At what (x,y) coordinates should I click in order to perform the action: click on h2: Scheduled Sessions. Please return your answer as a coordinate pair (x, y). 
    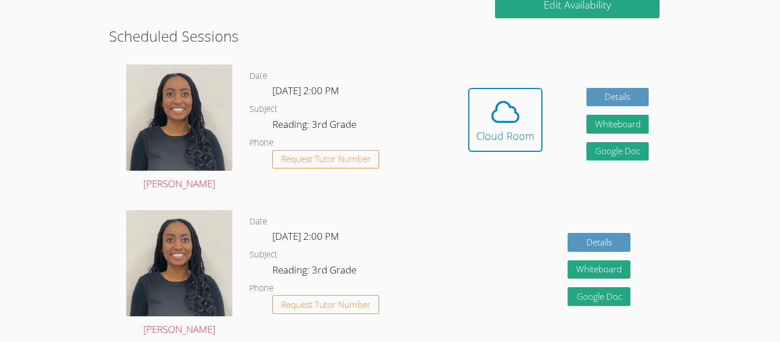
    Looking at the image, I should click on (390, 36).